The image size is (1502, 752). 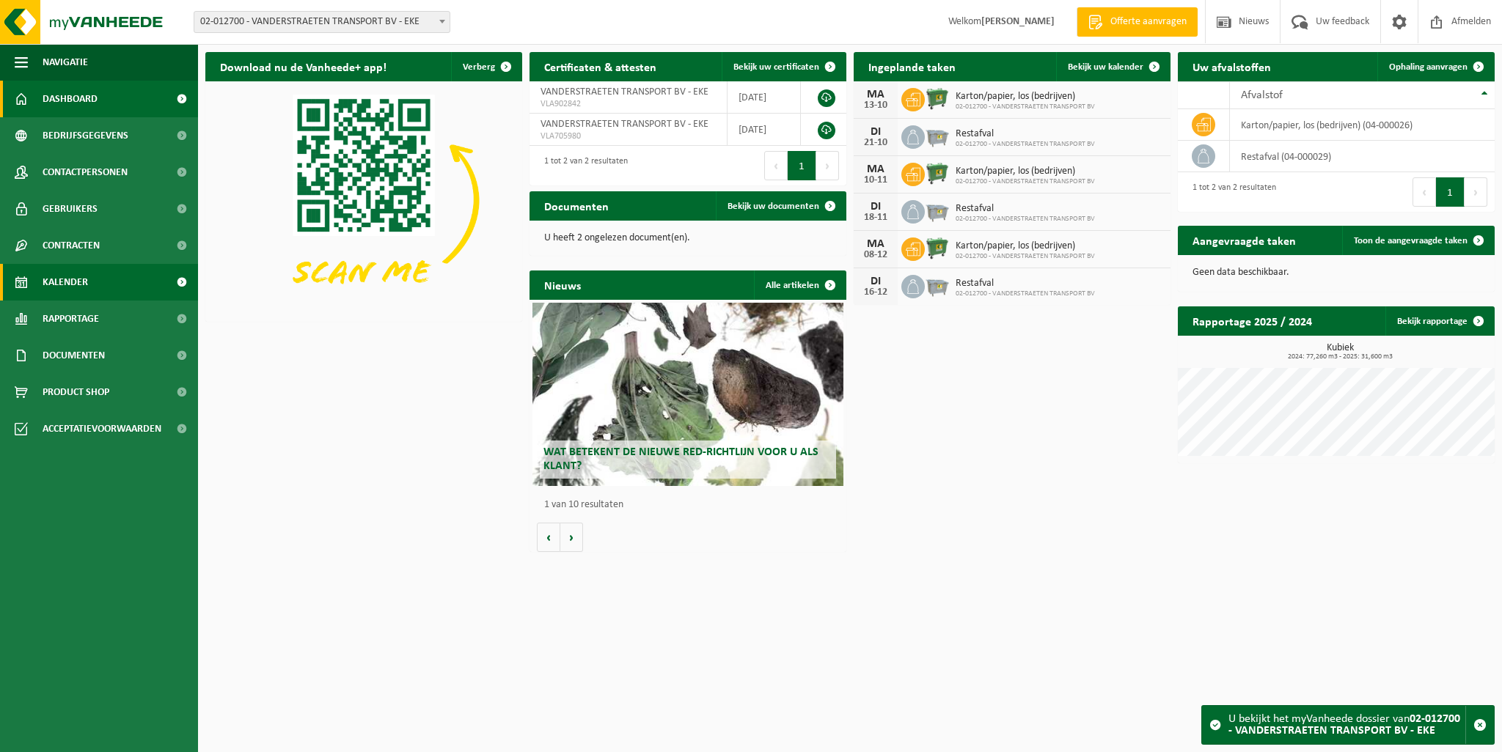 I want to click on a: Bekijk uw certificaten, so click(x=783, y=67).